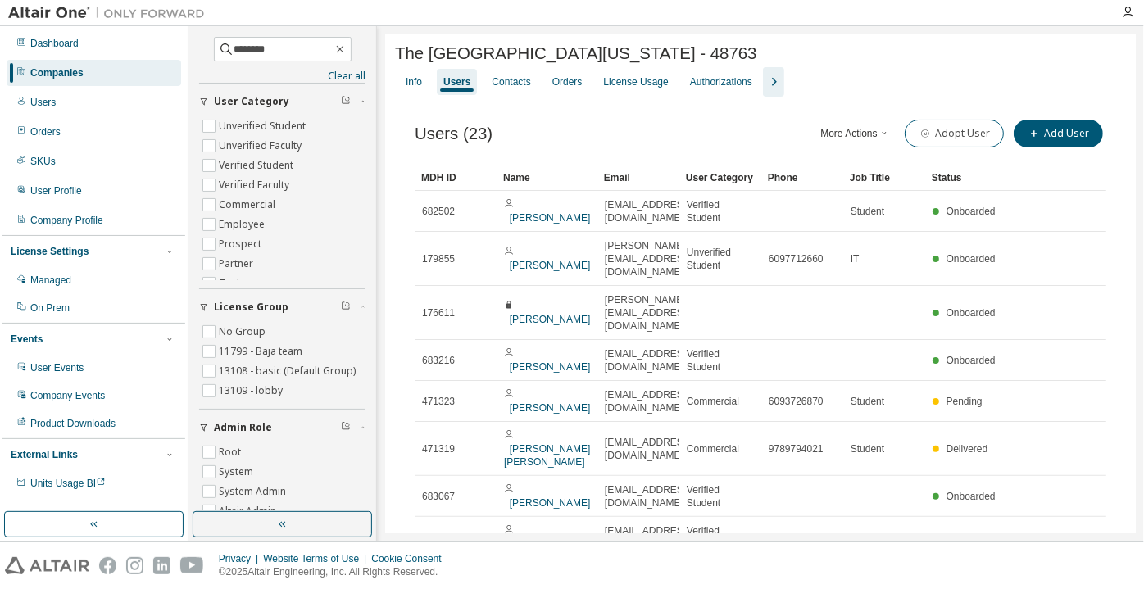  What do you see at coordinates (44, 455) in the screenshot?
I see `div: External Links` at bounding box center [44, 455].